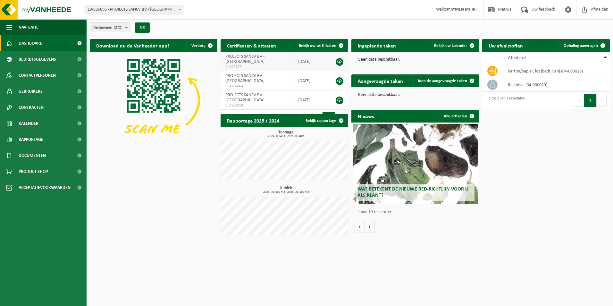  I want to click on button: OK, so click(142, 28).